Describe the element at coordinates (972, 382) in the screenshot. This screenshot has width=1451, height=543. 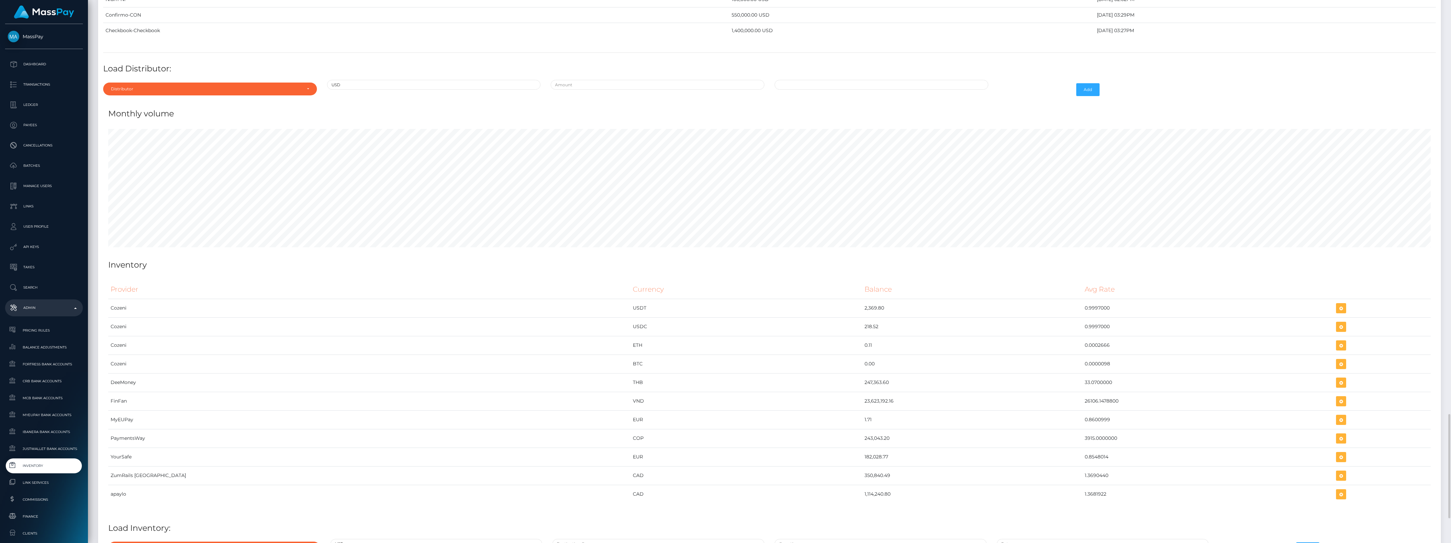
I see `td: 247,363.60` at that location.